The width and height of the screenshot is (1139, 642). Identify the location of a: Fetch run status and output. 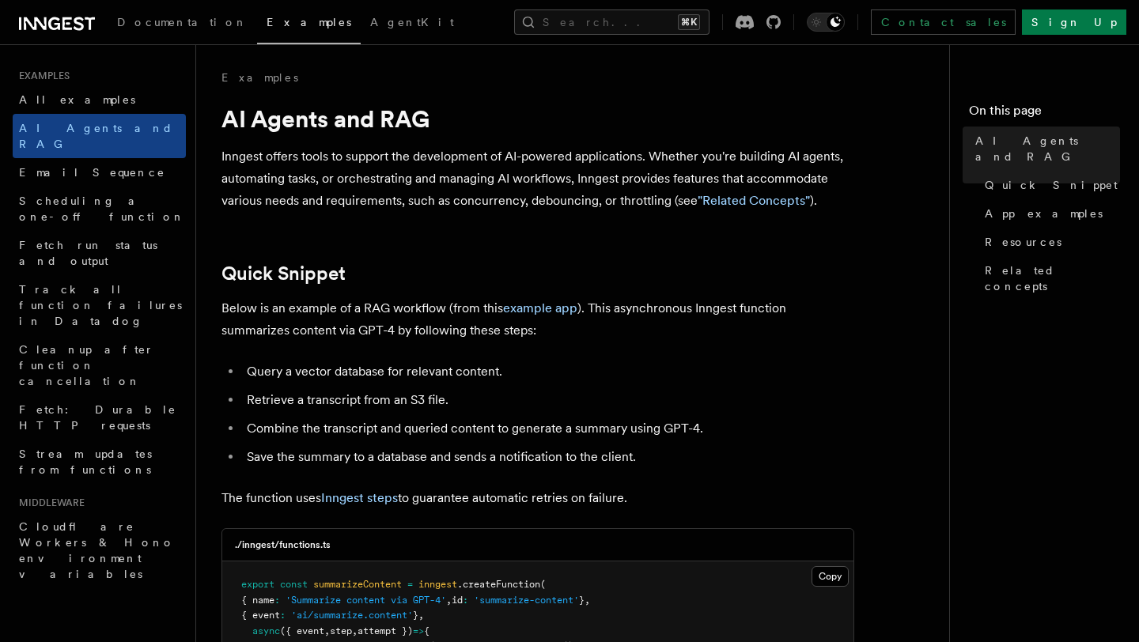
(99, 253).